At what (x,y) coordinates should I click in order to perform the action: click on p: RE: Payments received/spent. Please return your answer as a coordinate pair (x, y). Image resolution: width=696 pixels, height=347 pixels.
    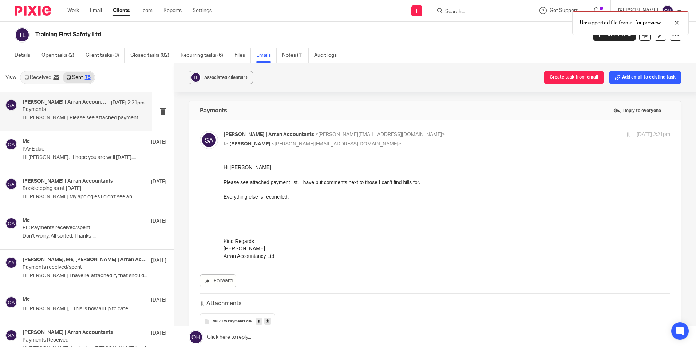
    Looking at the image, I should click on (80, 228).